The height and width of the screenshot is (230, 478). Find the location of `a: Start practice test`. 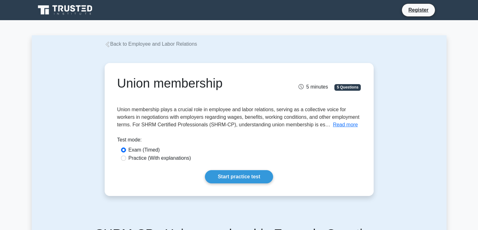

a: Start practice test is located at coordinates (239, 176).